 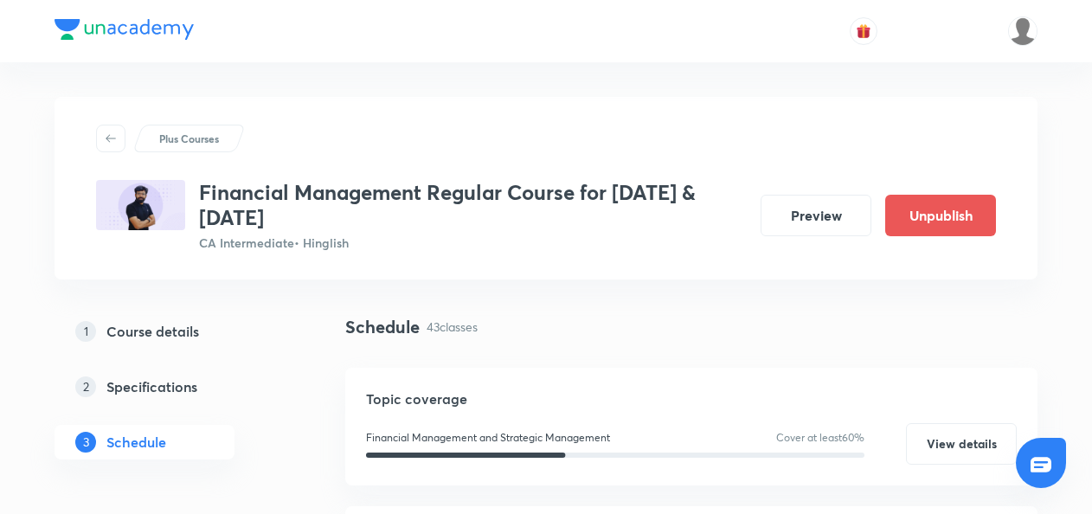 What do you see at coordinates (864, 31) in the screenshot?
I see `button: avatar` at bounding box center [864, 31].